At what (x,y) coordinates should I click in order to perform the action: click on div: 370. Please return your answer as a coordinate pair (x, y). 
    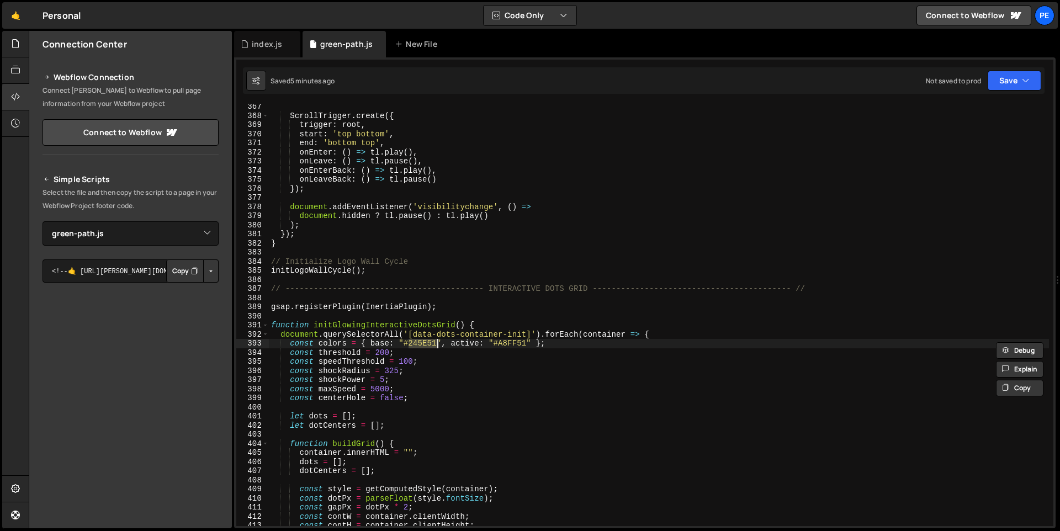
    Looking at the image, I should click on (252, 134).